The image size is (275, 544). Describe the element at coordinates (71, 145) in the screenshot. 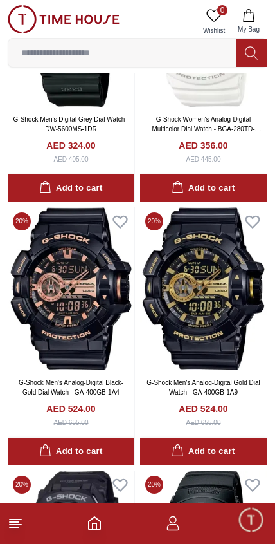

I see `h4: AED 324.00` at that location.